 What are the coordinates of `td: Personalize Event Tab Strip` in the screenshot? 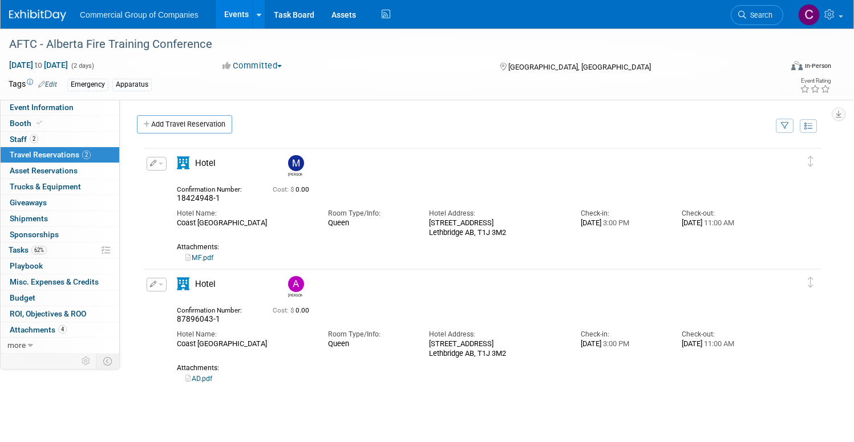 It's located at (86, 361).